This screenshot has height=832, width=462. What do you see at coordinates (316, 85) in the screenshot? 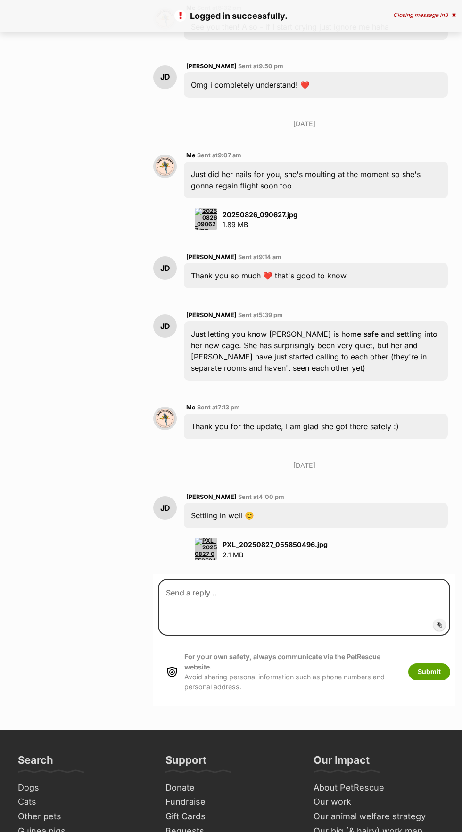
I see `div: Omg i completely understand! ❤️` at bounding box center [316, 85].